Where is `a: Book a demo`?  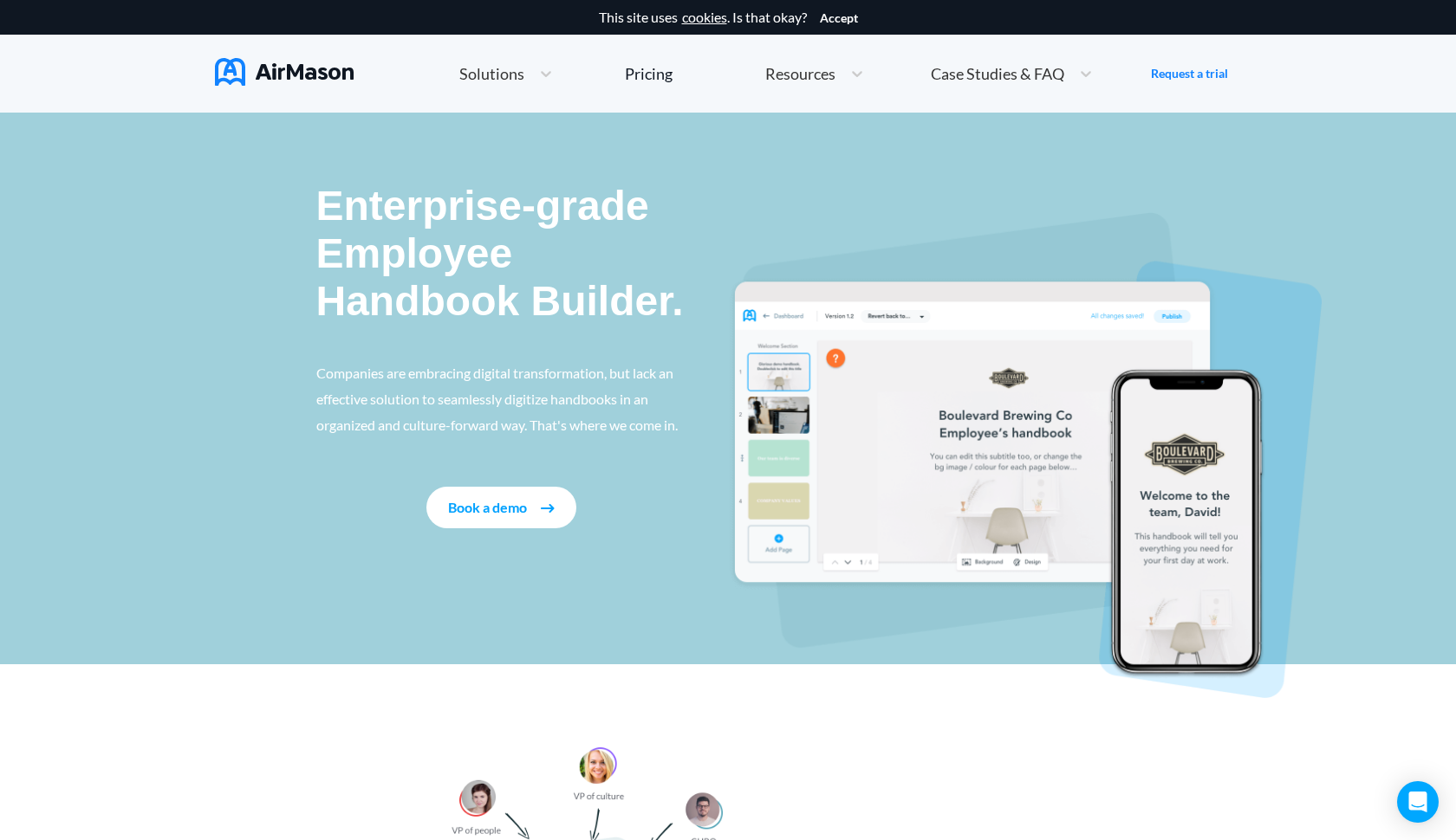 a: Book a demo is located at coordinates (501, 507).